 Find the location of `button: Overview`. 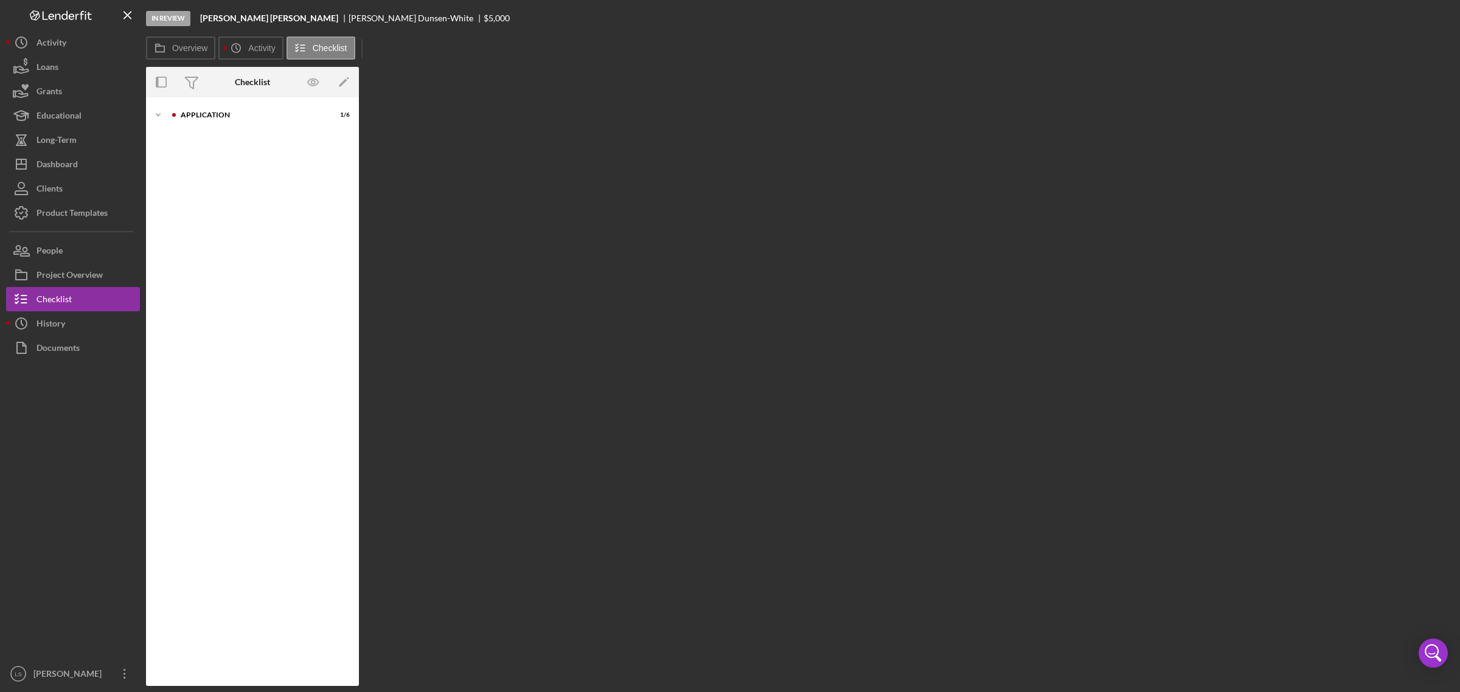

button: Overview is located at coordinates (181, 48).